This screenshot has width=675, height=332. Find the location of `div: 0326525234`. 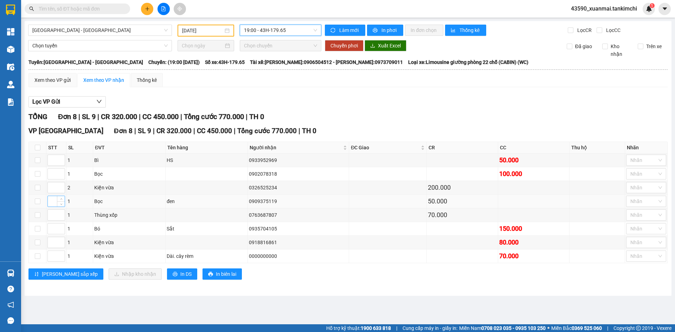

div: 0326525234 is located at coordinates (298, 188).